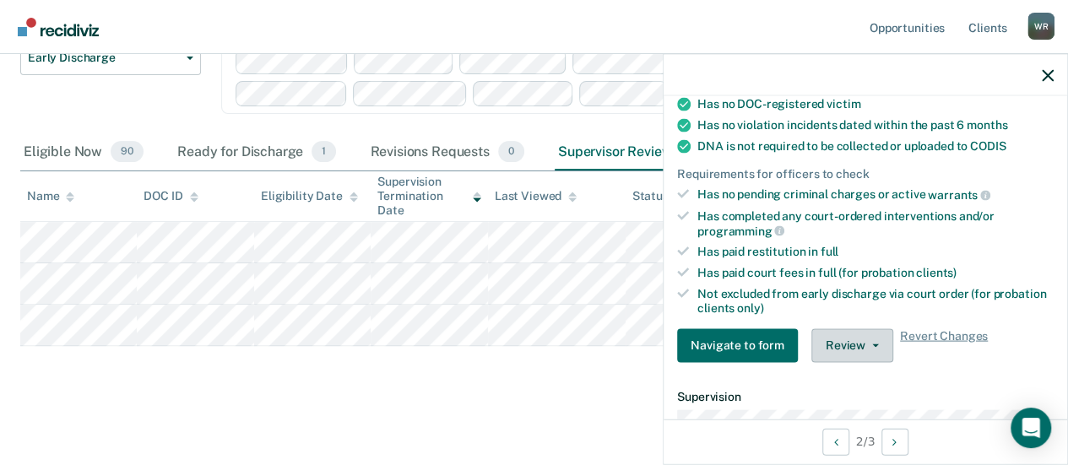 Image resolution: width=1068 pixels, height=465 pixels. I want to click on span: months, so click(987, 124).